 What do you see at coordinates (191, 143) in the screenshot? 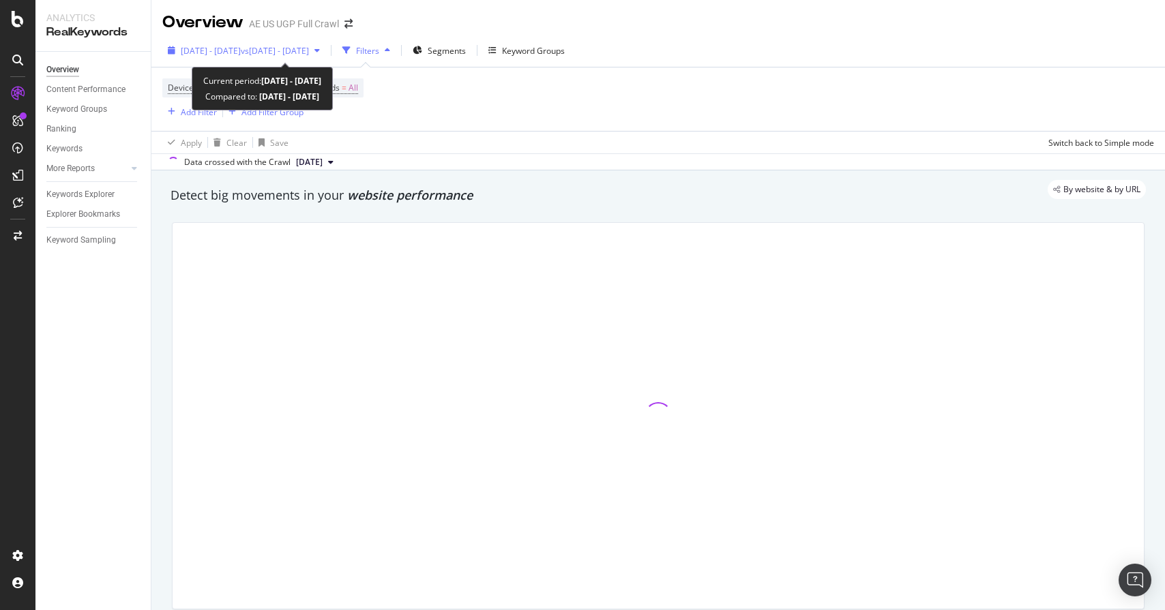
I see `div: Apply` at bounding box center [191, 143].